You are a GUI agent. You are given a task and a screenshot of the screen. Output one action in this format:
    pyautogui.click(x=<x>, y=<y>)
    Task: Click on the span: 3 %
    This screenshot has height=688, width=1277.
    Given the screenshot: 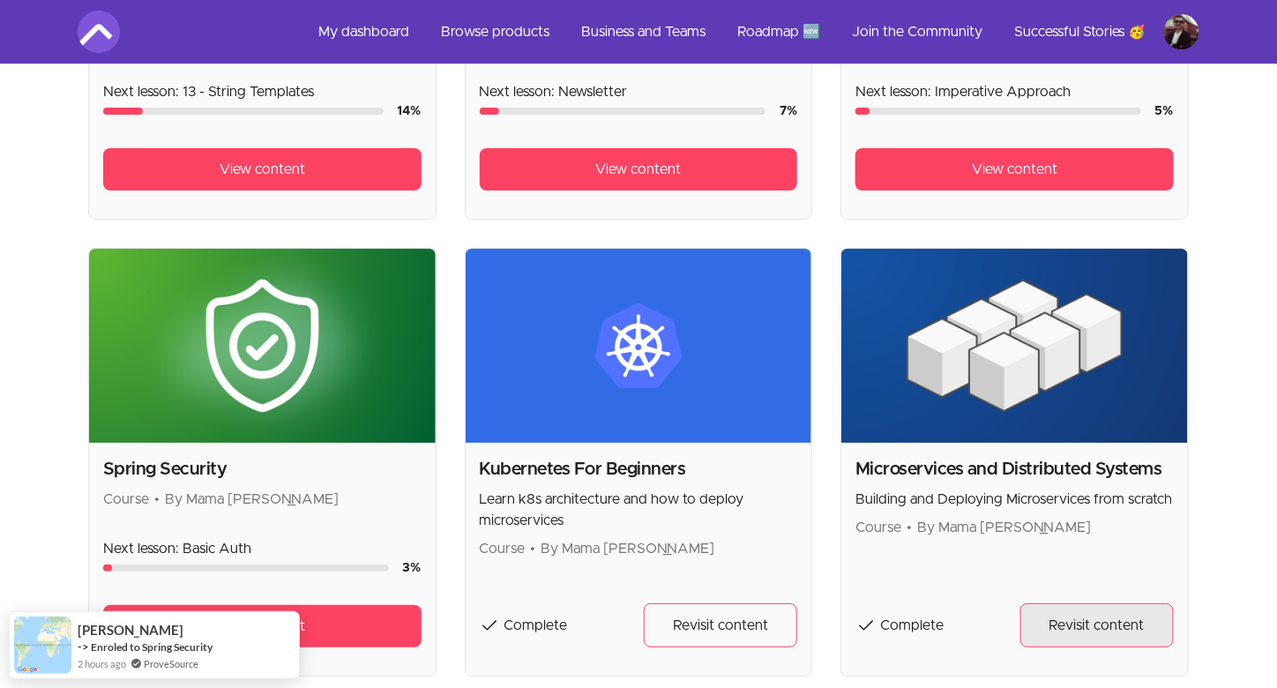 What is the action you would take?
    pyautogui.click(x=412, y=568)
    